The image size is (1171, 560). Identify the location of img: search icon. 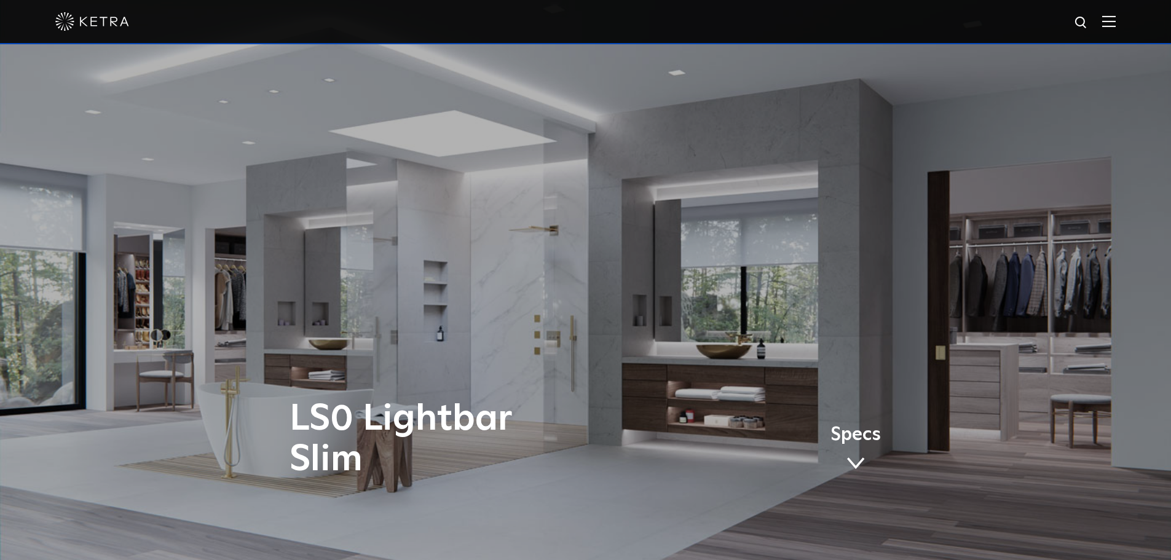
(1082, 23).